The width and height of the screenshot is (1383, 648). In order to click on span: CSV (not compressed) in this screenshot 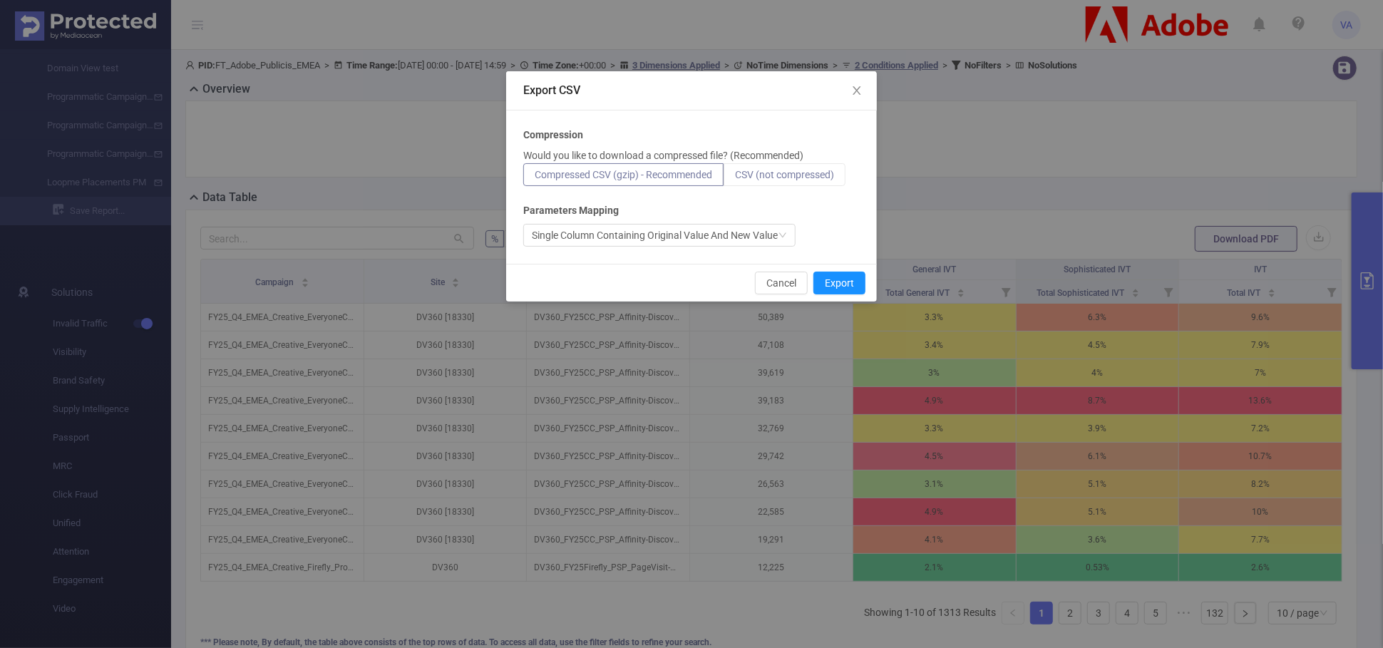, I will do `click(784, 175)`.